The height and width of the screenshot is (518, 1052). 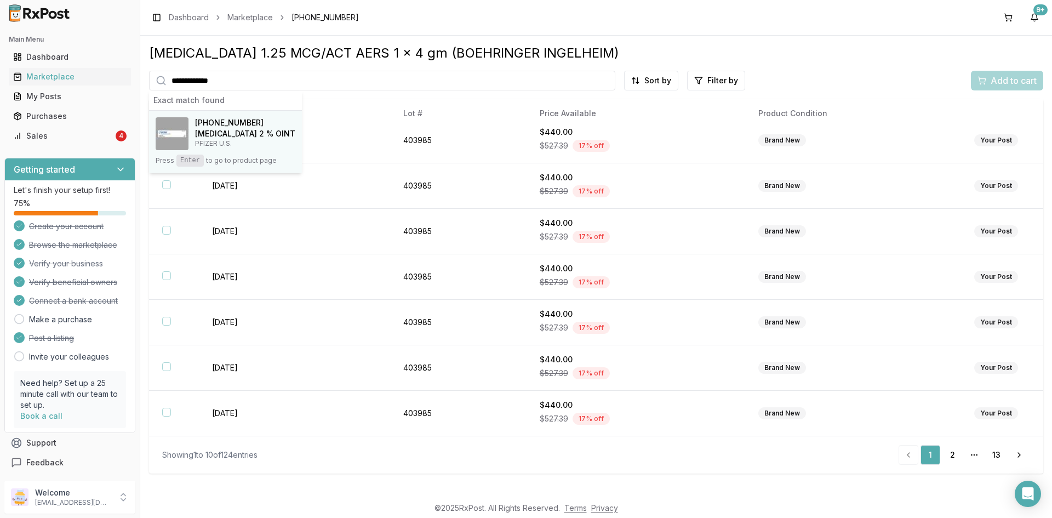 I want to click on p: Let's finish your setup first!, so click(x=70, y=190).